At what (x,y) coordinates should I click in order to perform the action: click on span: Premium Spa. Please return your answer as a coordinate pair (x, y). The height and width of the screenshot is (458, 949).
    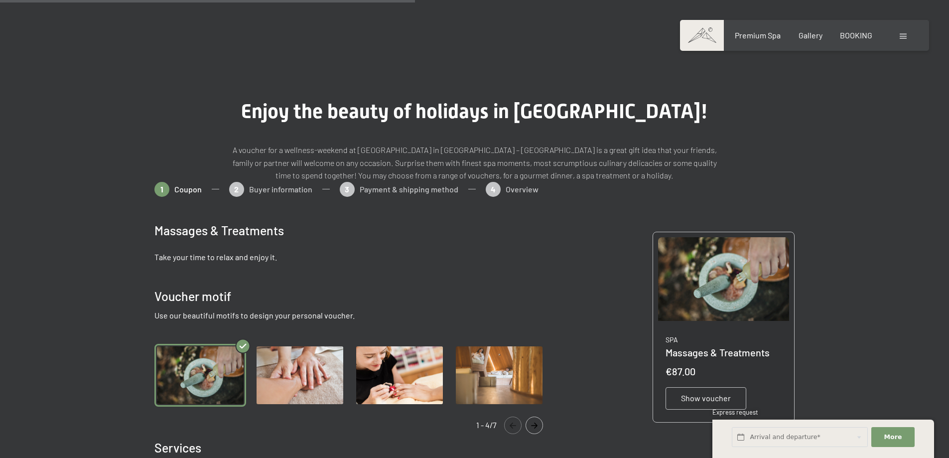
    Looking at the image, I should click on (758, 35).